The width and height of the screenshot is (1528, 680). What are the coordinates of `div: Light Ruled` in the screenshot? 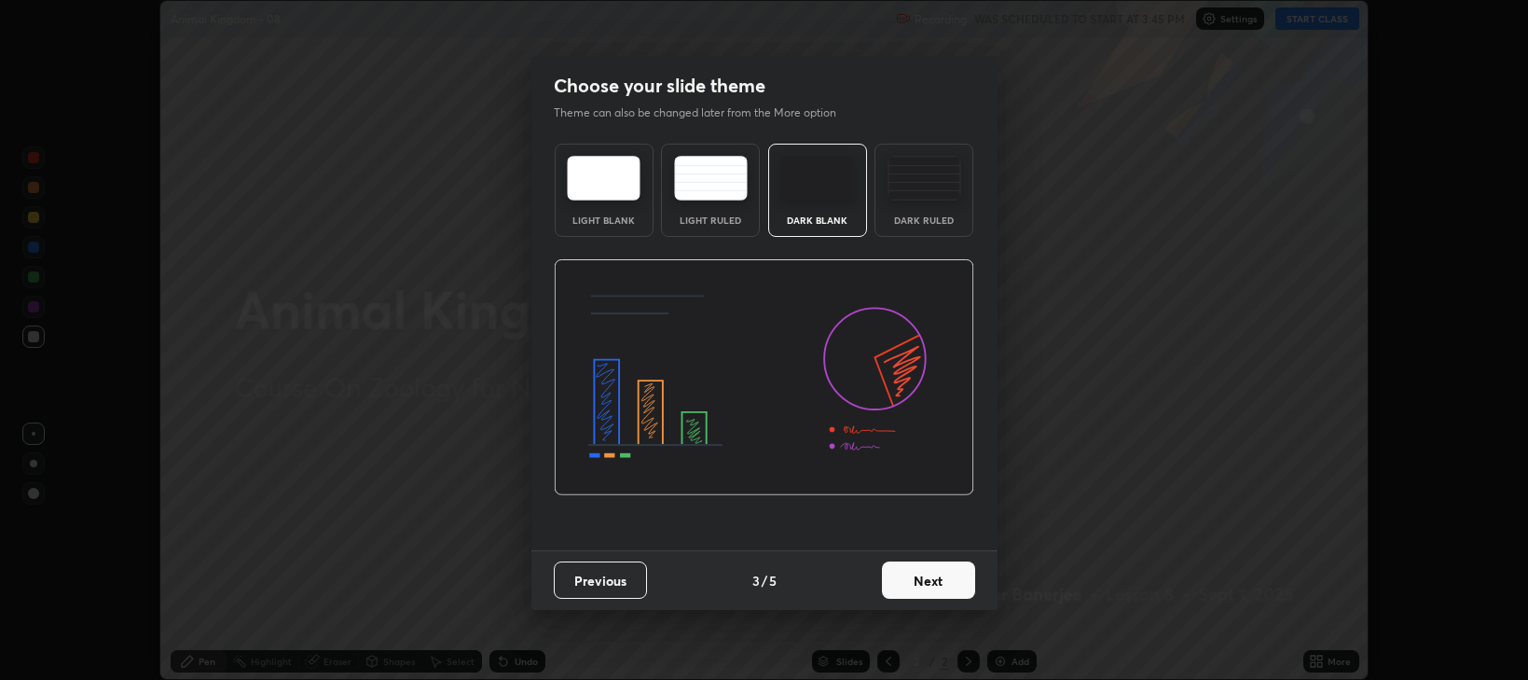 It's located at (710, 220).